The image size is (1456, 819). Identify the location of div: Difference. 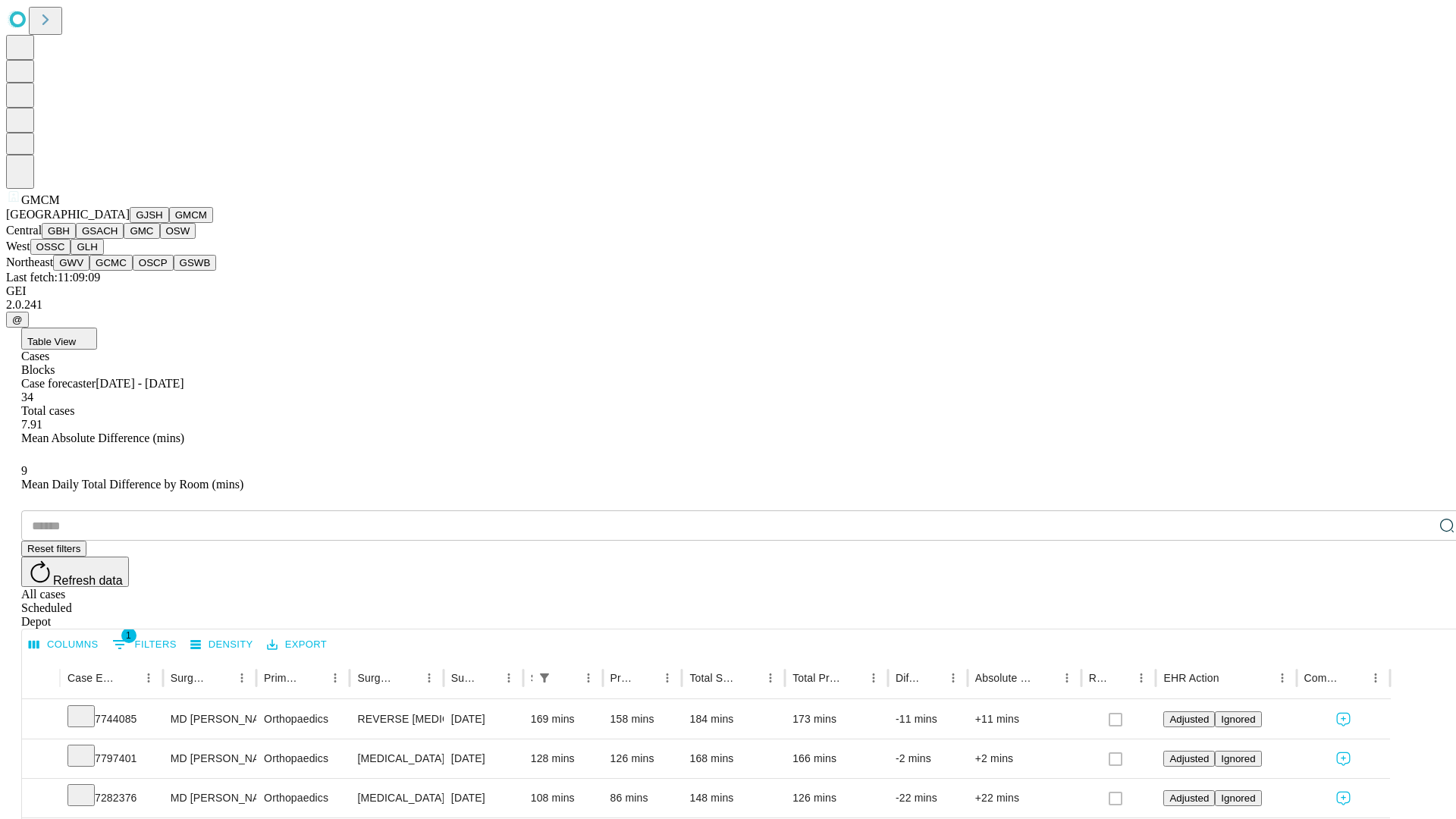
(908, 678).